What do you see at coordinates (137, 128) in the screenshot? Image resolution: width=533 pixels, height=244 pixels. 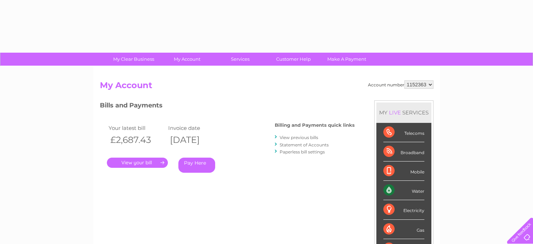 I see `td: Your latest bill` at bounding box center [137, 128].